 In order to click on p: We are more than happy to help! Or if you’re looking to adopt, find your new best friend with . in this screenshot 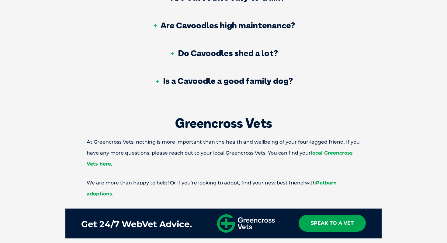, I will do `click(224, 188)`.